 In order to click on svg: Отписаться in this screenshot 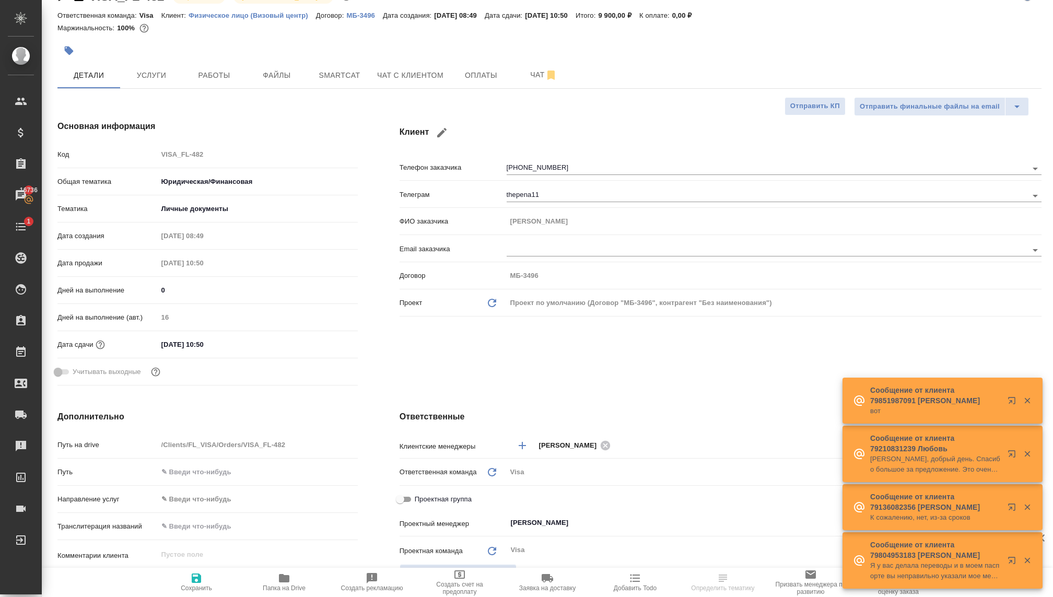, I will do `click(551, 75)`.